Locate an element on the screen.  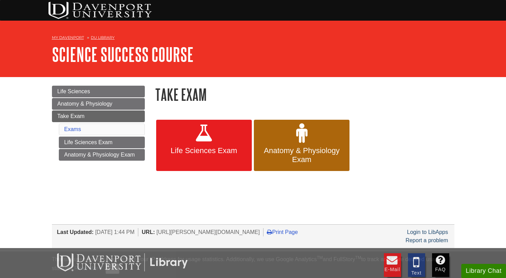
button: Close is located at coordinates (112, 269).